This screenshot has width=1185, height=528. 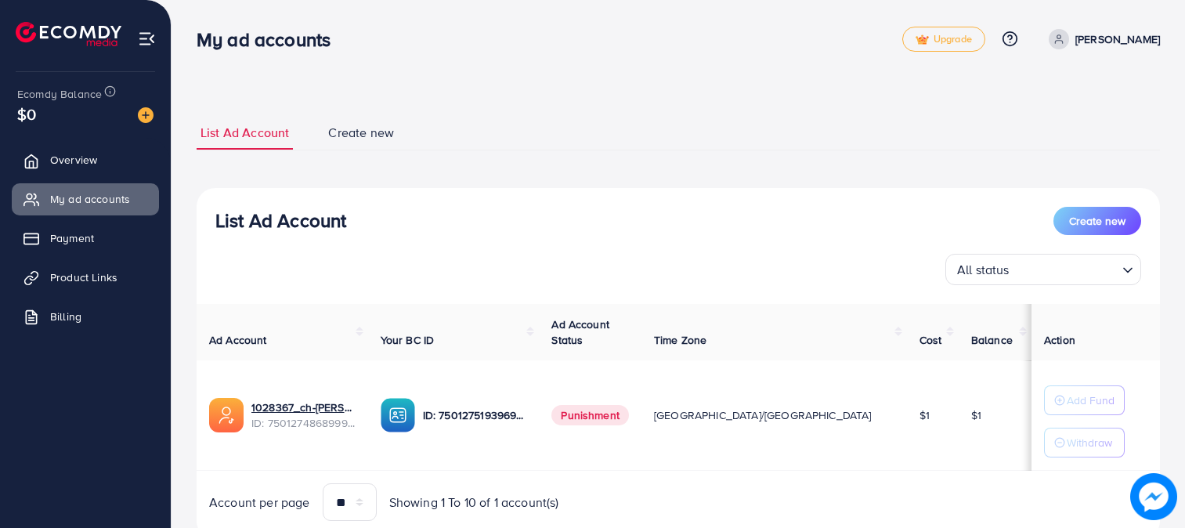 I want to click on p: Withdraw, so click(x=1089, y=443).